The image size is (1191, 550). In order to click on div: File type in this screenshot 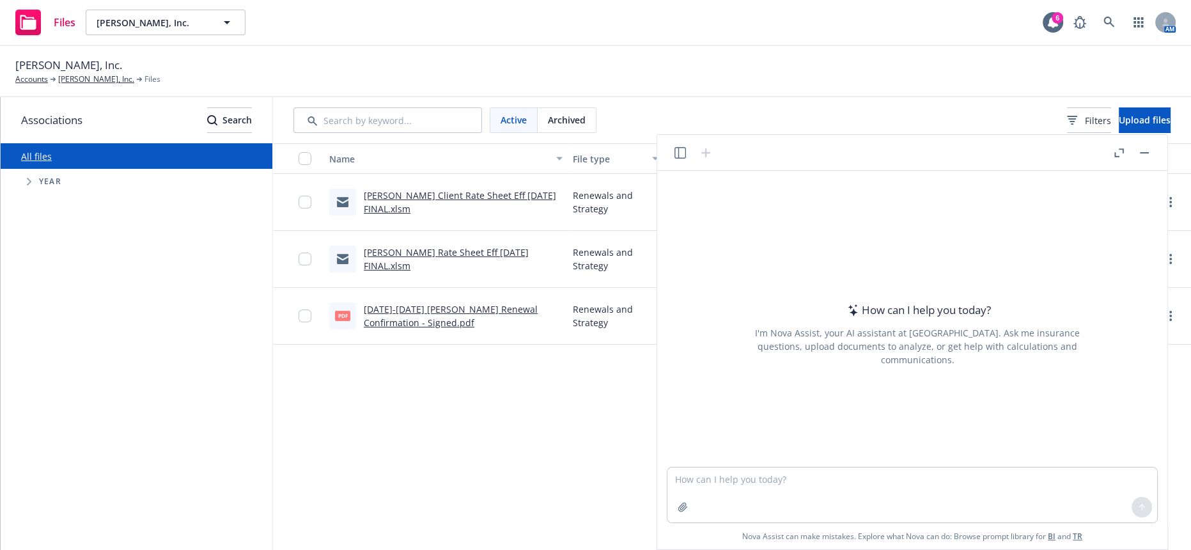, I will do `click(609, 159)`.